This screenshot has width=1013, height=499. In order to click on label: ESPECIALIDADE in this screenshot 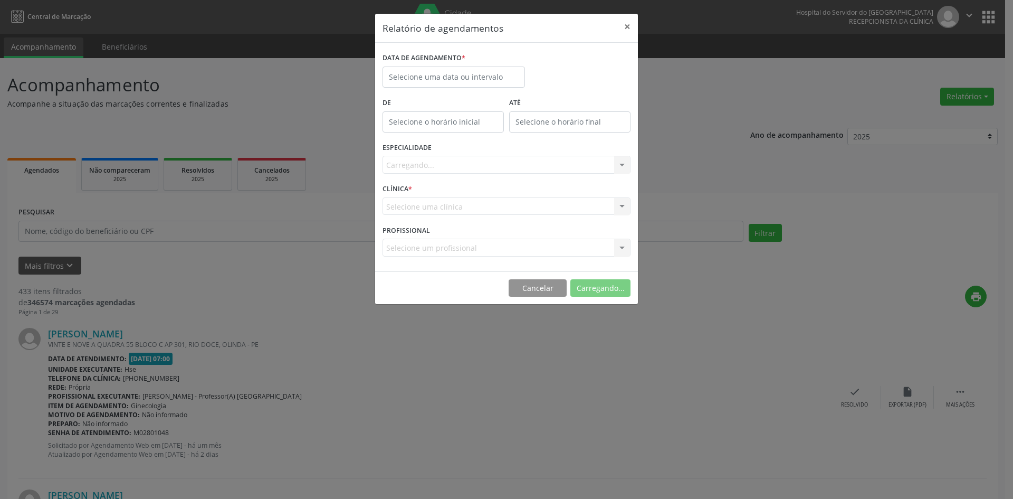, I will do `click(407, 148)`.